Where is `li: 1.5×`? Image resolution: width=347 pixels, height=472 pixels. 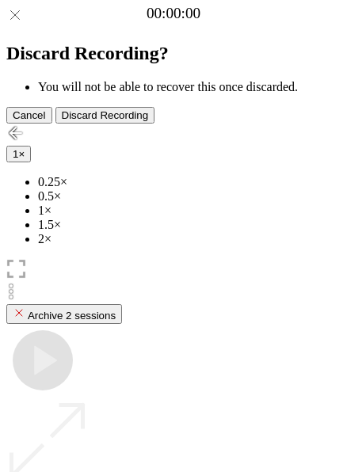 li: 1.5× is located at coordinates (189, 225).